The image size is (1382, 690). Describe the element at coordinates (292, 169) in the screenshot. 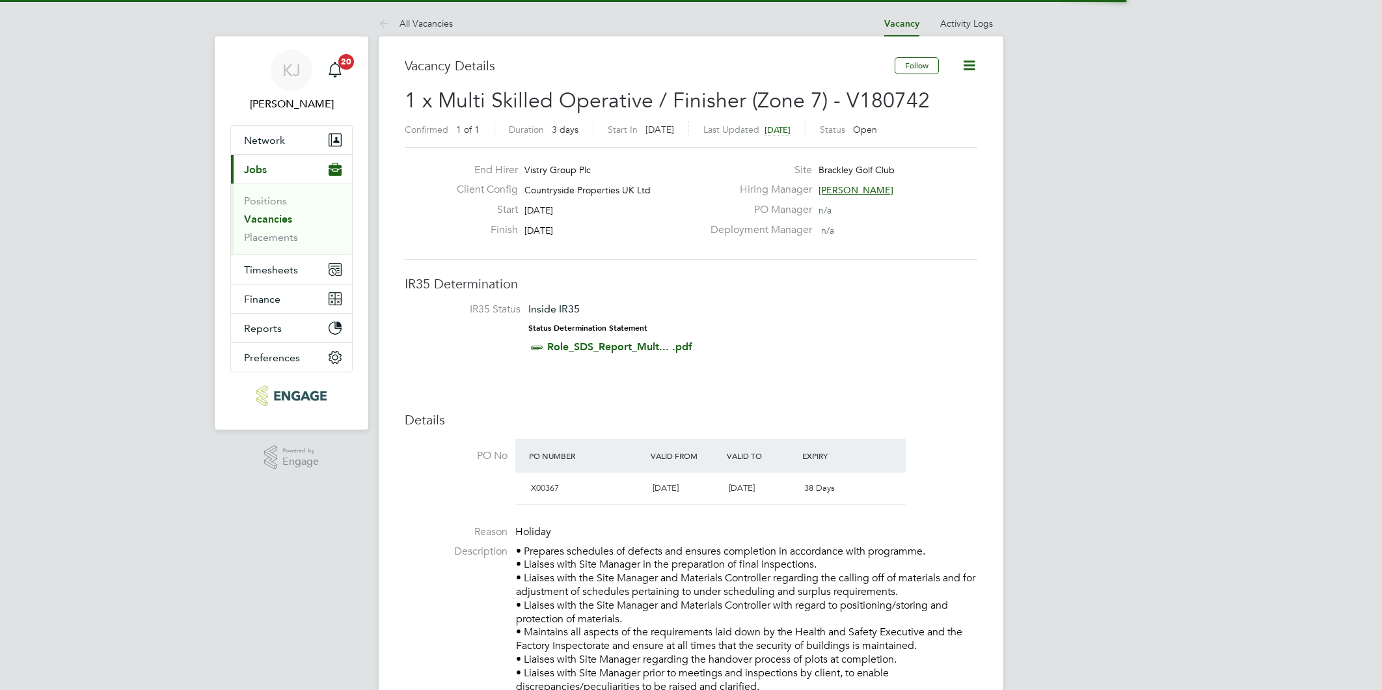

I see `button: Jobs` at that location.